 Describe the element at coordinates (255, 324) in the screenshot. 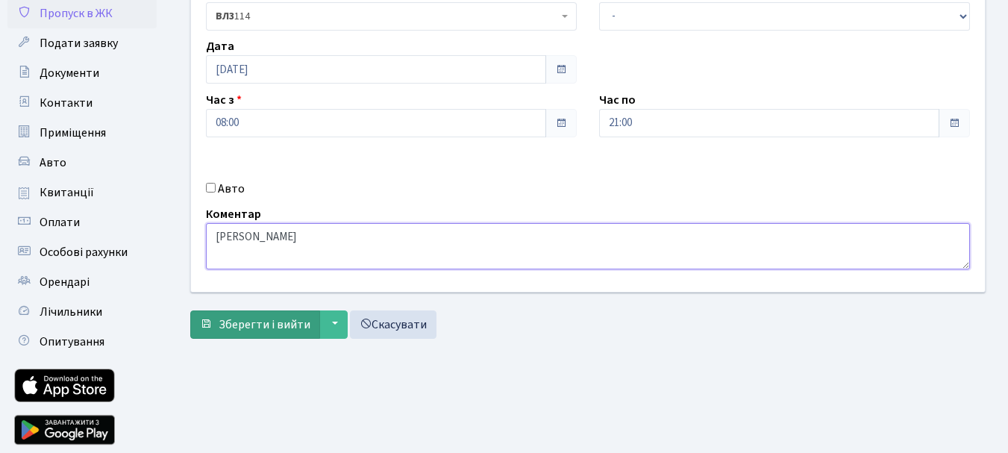

I see `button: Зберегти і вийти` at that location.